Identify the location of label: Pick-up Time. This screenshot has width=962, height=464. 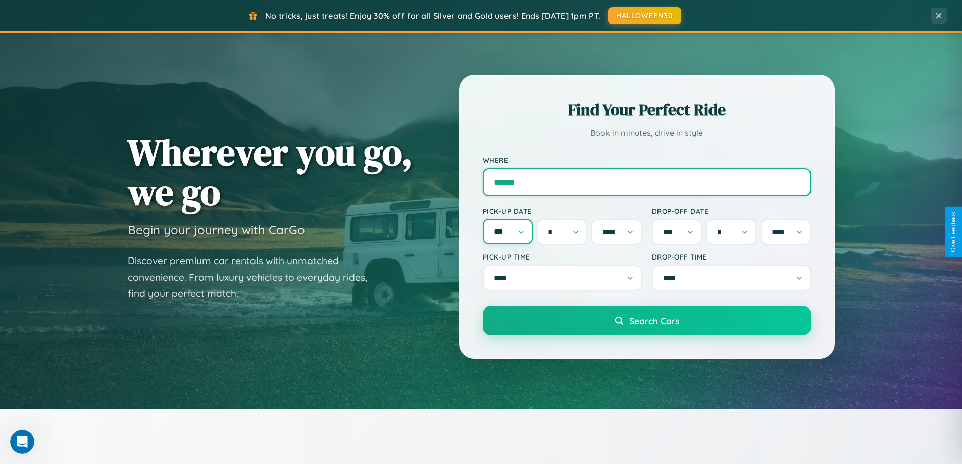
(562, 257).